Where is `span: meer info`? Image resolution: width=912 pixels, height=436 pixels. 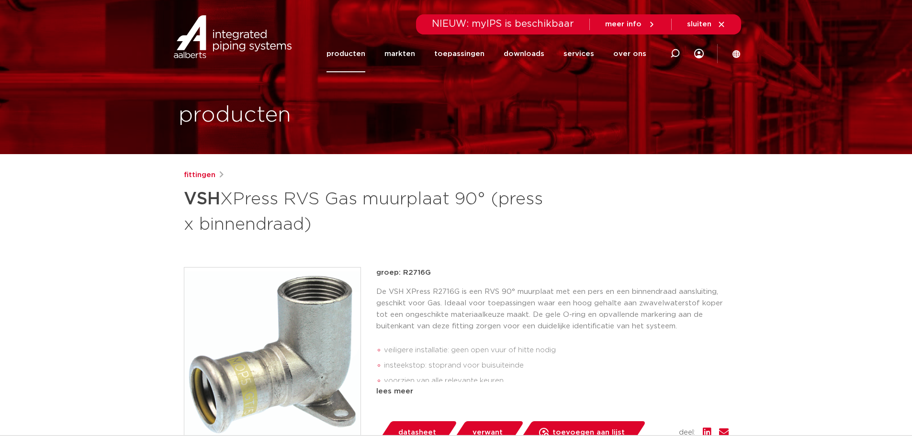 span: meer info is located at coordinates (623, 24).